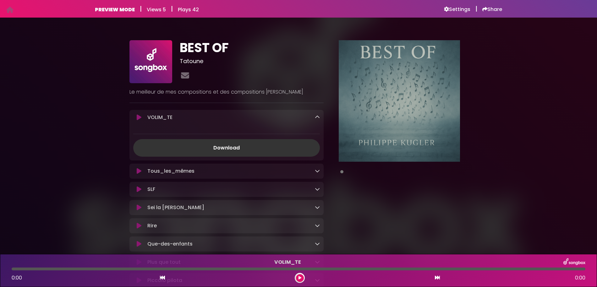 Image resolution: width=597 pixels, height=287 pixels. Describe the element at coordinates (231, 190) in the screenshot. I see `p: SLF` at that location.